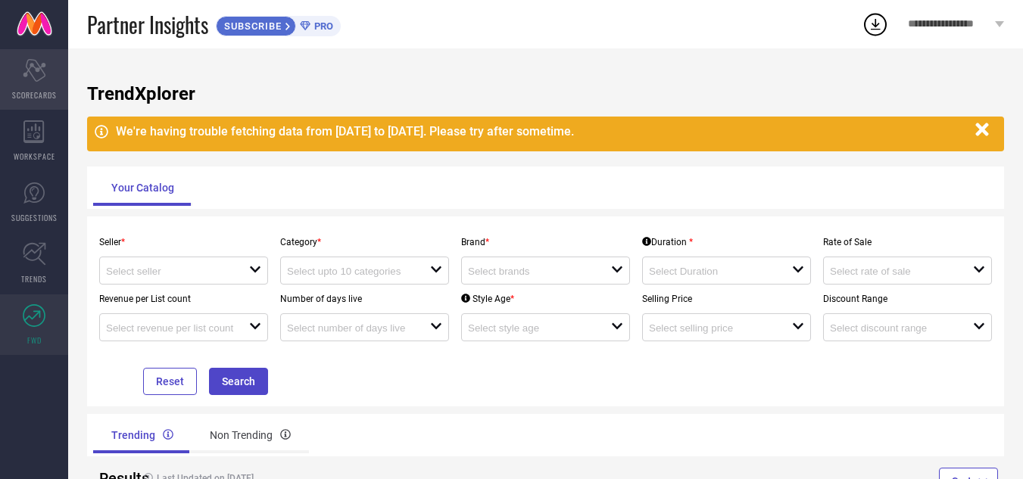 This screenshot has width=1023, height=479. What do you see at coordinates (545, 242) in the screenshot?
I see `p: Brand` at bounding box center [545, 242].